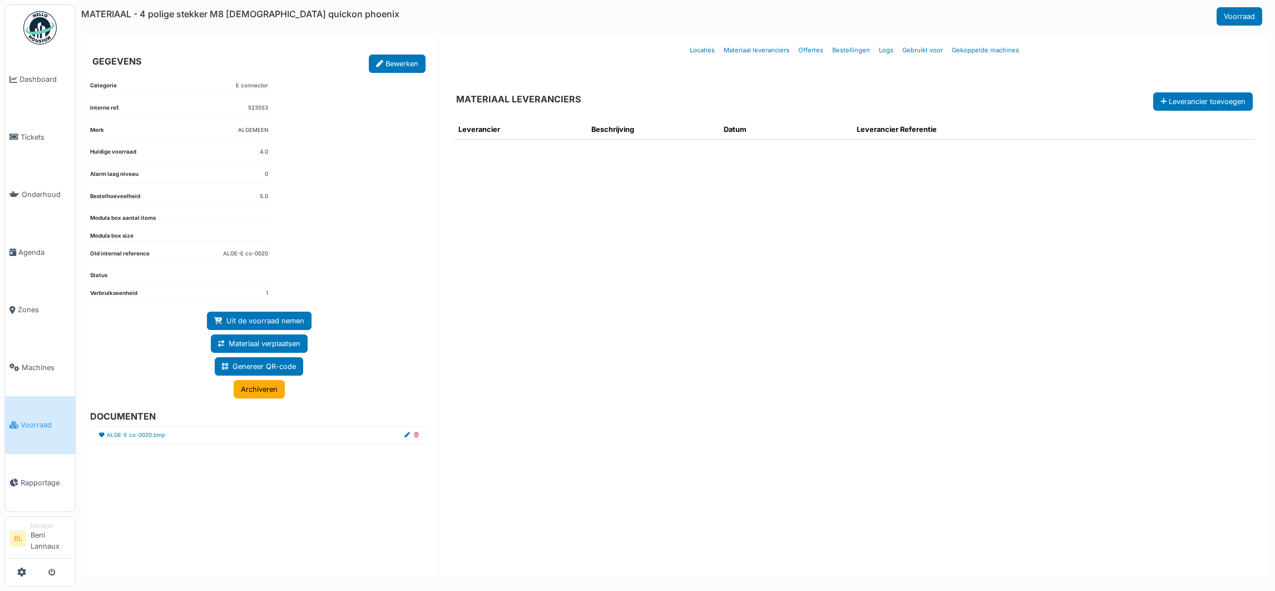 This screenshot has width=1275, height=591. Describe the element at coordinates (45, 79) in the screenshot. I see `span: Dashboard` at that location.